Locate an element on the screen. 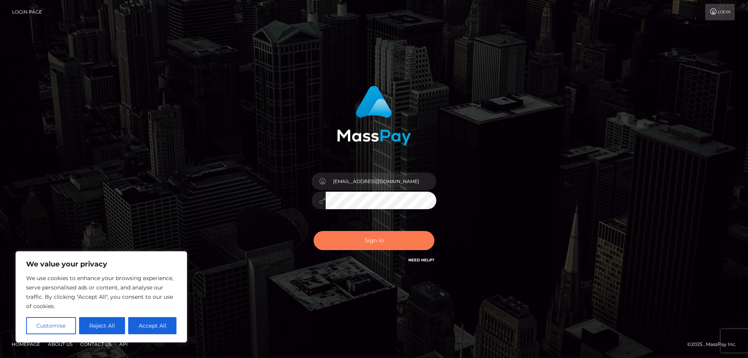 The height and width of the screenshot is (358, 748). button: Reject All is located at coordinates (102, 326).